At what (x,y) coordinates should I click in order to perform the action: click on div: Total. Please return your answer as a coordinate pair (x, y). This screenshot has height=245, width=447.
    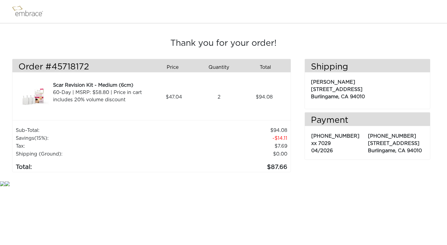
    Looking at the image, I should click on (267, 67).